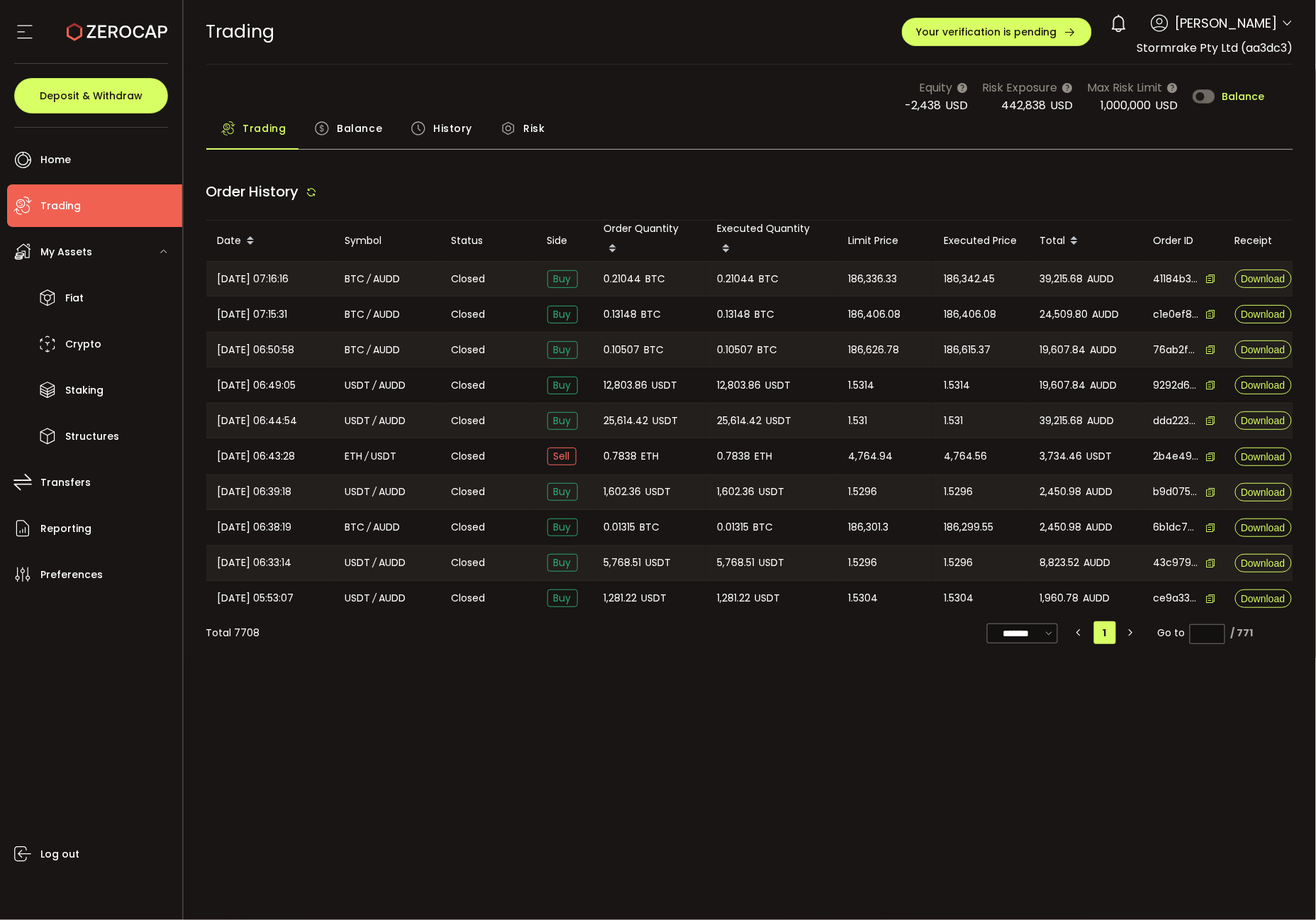  Describe the element at coordinates (733, 527) in the screenshot. I see `span: 0.01315` at that location.